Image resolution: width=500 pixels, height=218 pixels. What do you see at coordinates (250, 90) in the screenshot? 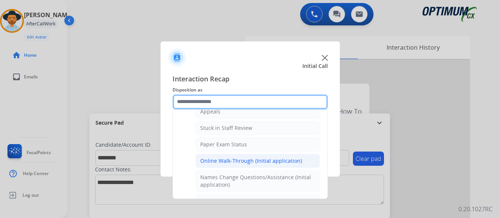
I see `span: Disposition as` at bounding box center [250, 90].